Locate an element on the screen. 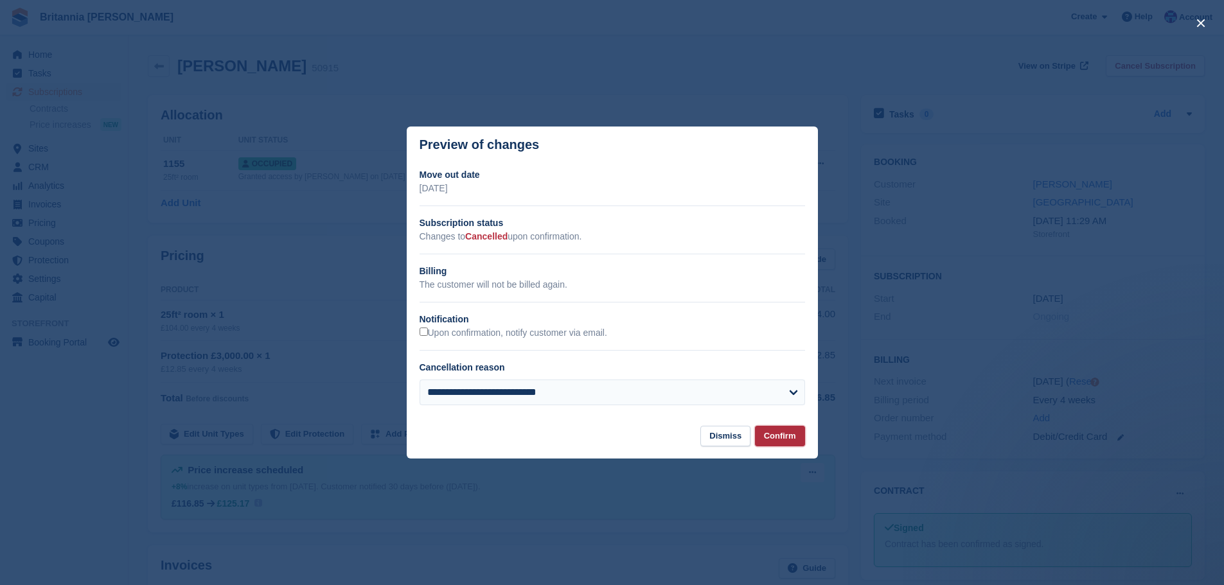 Image resolution: width=1224 pixels, height=585 pixels. label: Cancellation reason is located at coordinates (462, 368).